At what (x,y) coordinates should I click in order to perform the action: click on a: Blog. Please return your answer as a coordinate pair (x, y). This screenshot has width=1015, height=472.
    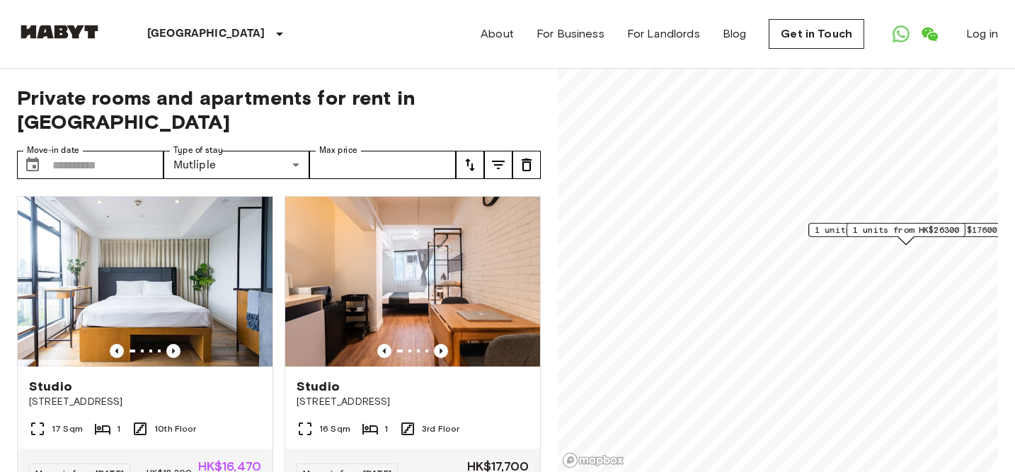
    Looking at the image, I should click on (734, 34).